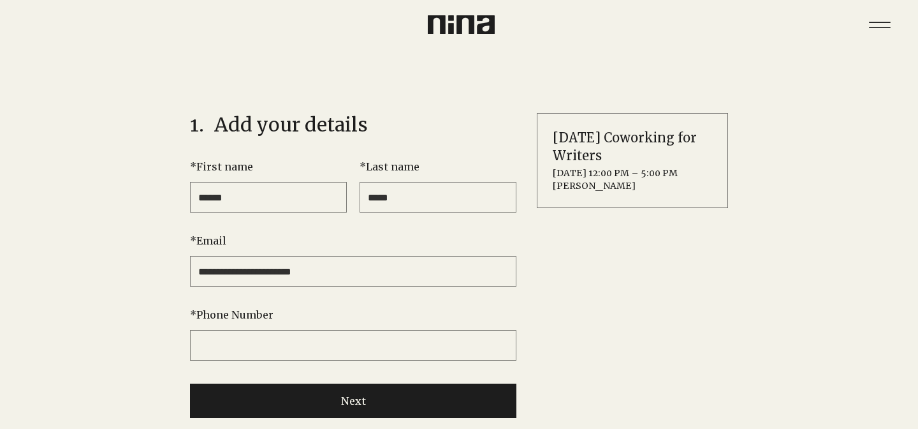 Image resolution: width=918 pixels, height=429 pixels. Describe the element at coordinates (879, 24) in the screenshot. I see `nav: Site` at that location.